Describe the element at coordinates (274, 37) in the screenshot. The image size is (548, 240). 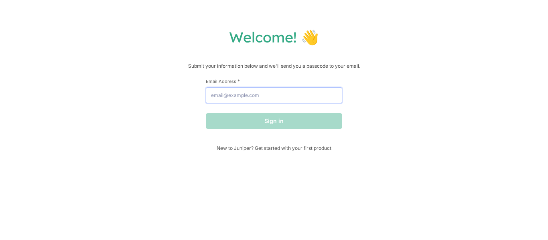
I see `h1: Welcome! 👋` at that location.